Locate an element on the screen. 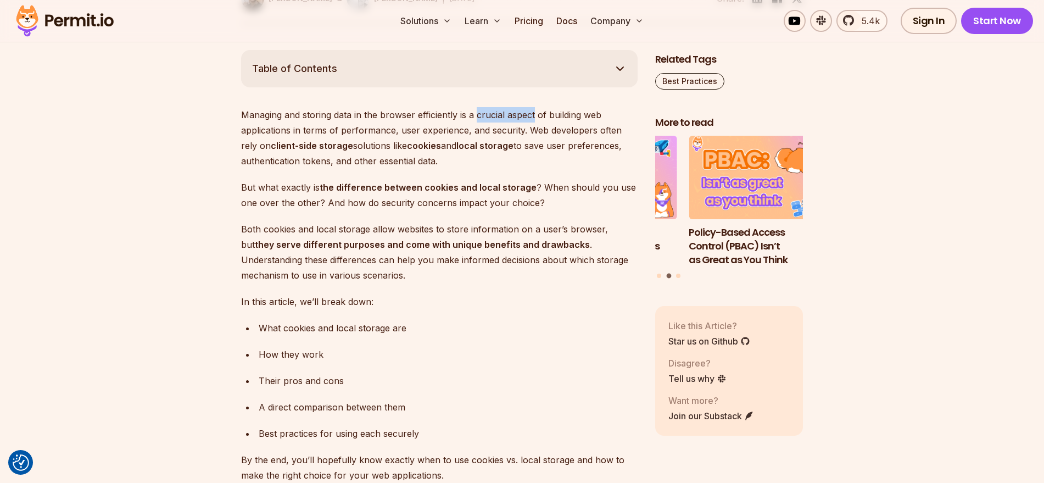  div: Their pros and cons is located at coordinates (448, 380).